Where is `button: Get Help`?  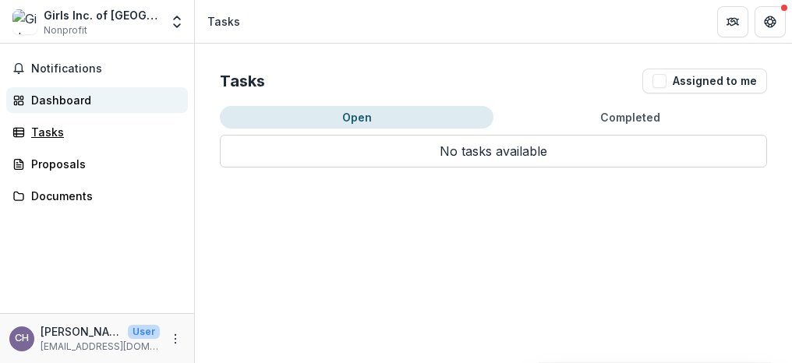 button: Get Help is located at coordinates (770, 22).